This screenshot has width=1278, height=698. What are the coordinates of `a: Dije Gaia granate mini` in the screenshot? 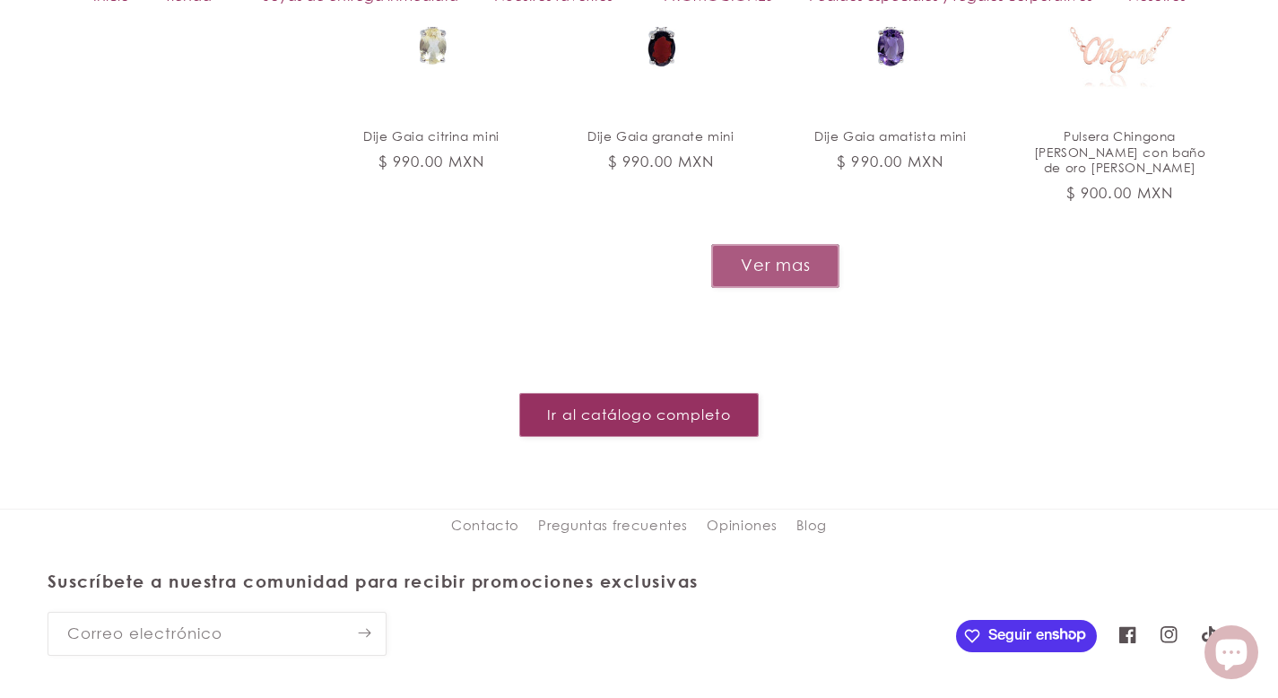 It's located at (661, 136).